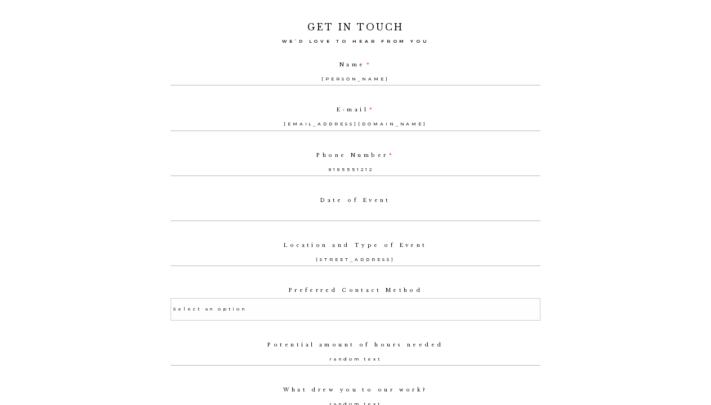 This screenshot has height=405, width=711. What do you see at coordinates (355, 215) in the screenshot?
I see `input: Use the arrow keys to pick a date` at bounding box center [355, 215].